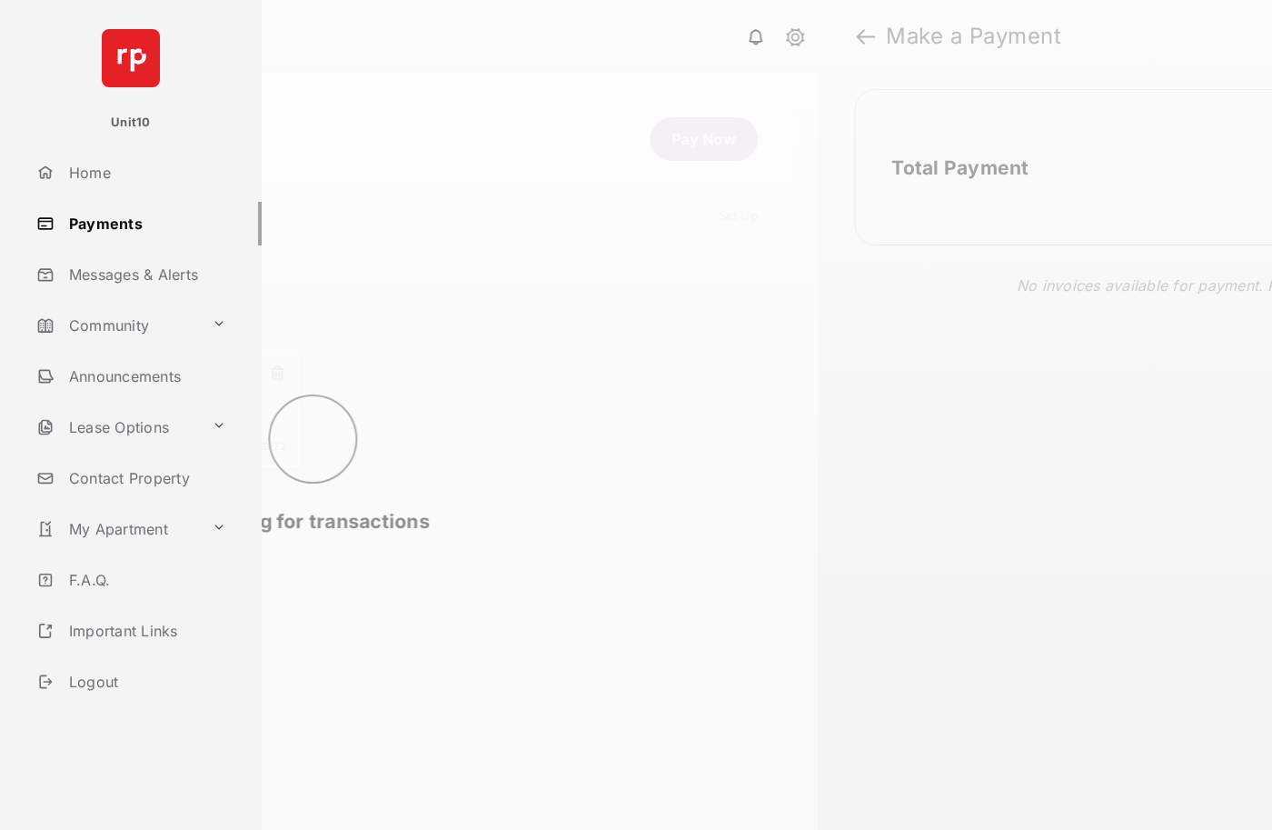 The width and height of the screenshot is (1272, 830). What do you see at coordinates (145, 478) in the screenshot?
I see `a: Contact Property` at bounding box center [145, 478].